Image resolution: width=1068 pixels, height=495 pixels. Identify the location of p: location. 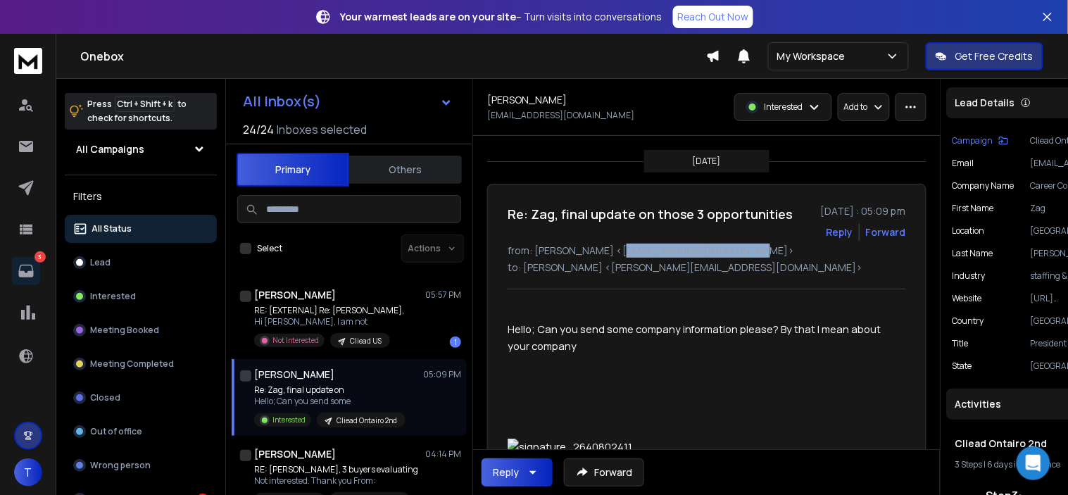
(969, 231).